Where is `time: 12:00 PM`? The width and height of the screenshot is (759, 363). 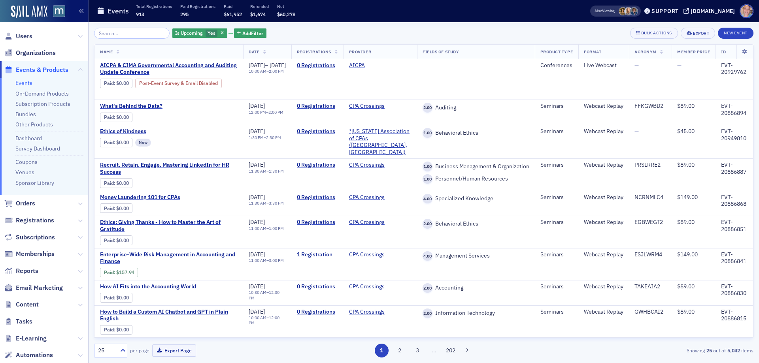 time: 12:00 PM is located at coordinates (257, 112).